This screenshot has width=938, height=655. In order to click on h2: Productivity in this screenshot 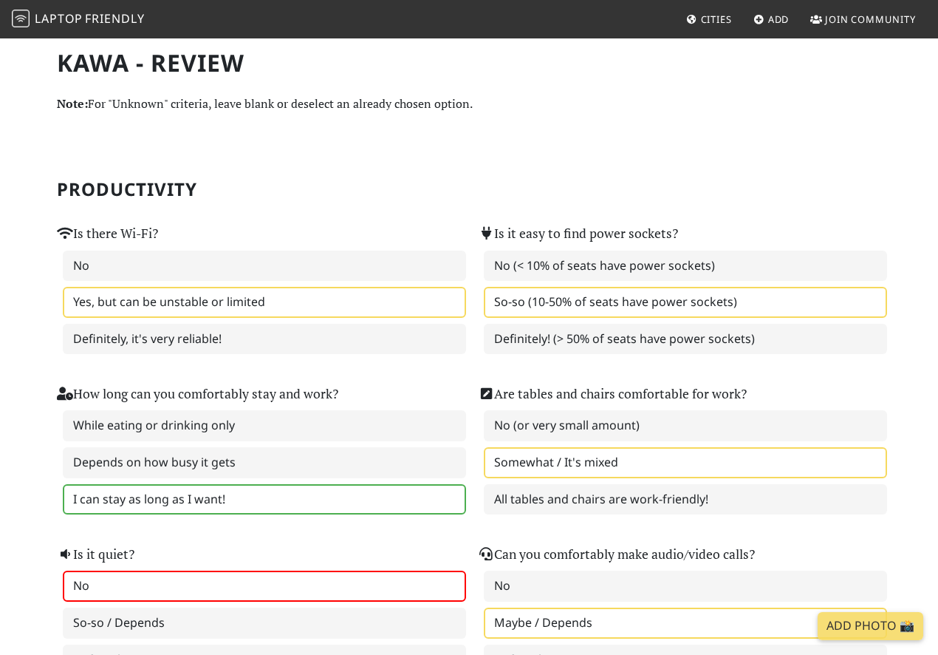, I will do `click(469, 189)`.